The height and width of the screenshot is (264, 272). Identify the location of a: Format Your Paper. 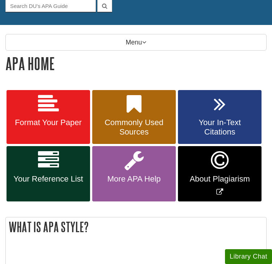
(48, 117).